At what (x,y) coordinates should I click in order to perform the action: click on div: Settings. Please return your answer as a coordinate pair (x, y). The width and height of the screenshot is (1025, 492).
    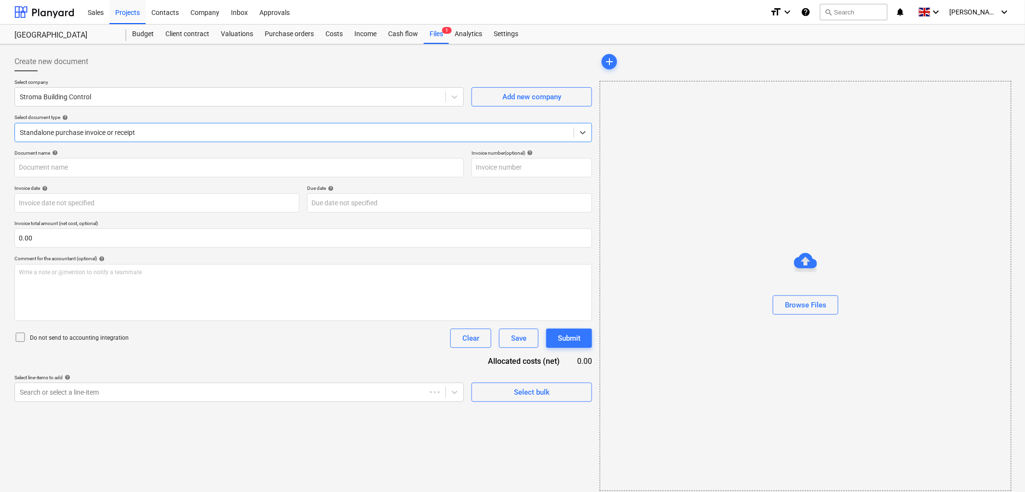
    Looking at the image, I should click on (506, 34).